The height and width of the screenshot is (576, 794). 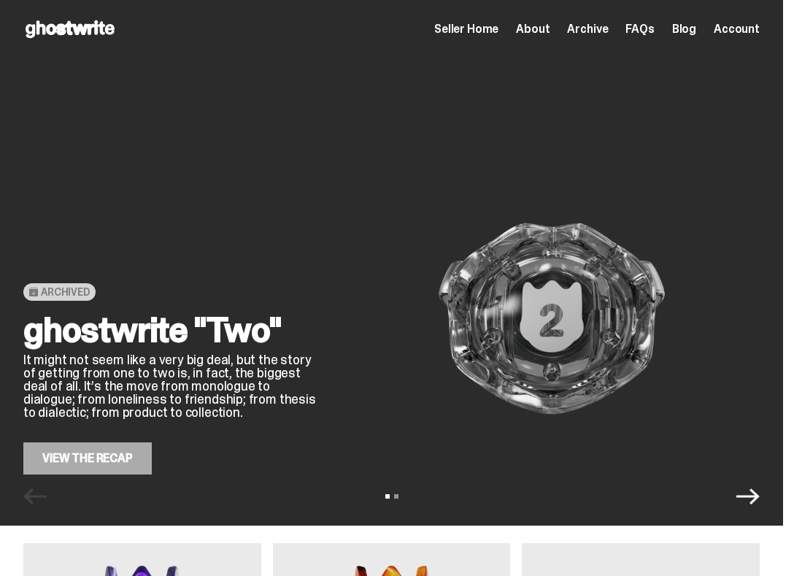 What do you see at coordinates (639, 29) in the screenshot?
I see `a: FAQs` at bounding box center [639, 29].